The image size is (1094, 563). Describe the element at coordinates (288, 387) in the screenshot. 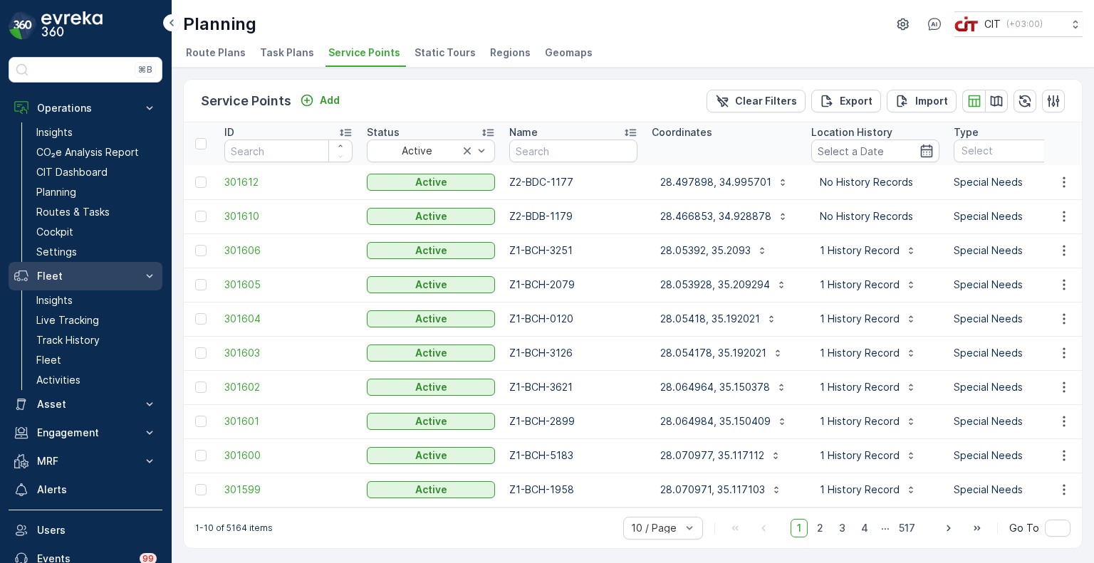

I see `a: 301602` at that location.